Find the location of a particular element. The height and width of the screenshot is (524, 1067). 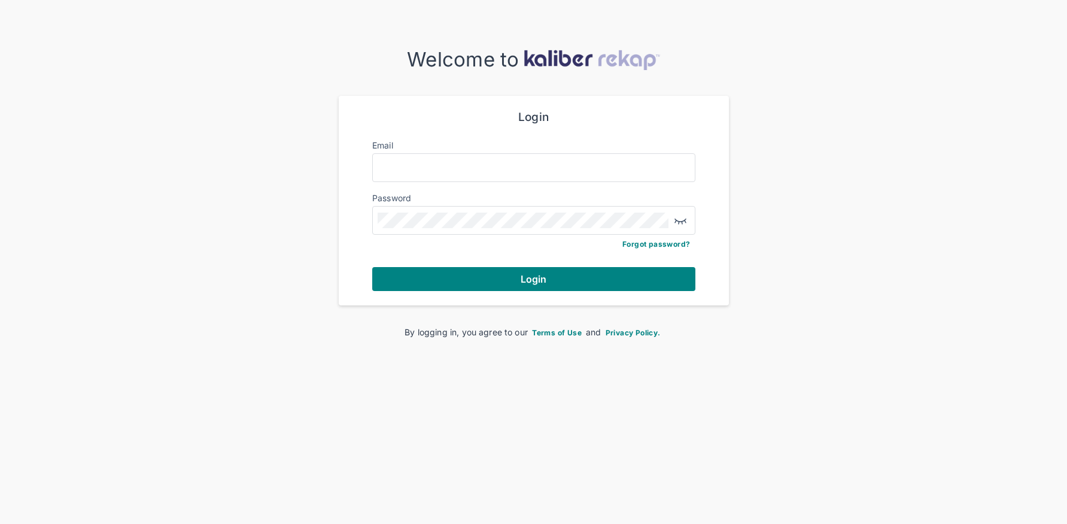

button: Login is located at coordinates (534, 279).